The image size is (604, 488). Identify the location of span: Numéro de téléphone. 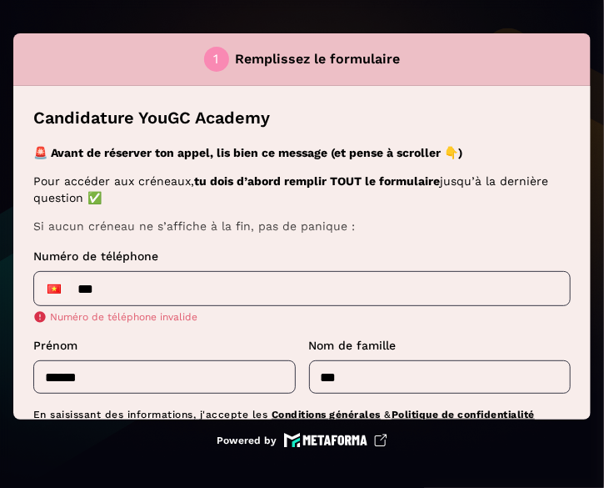
(96, 256).